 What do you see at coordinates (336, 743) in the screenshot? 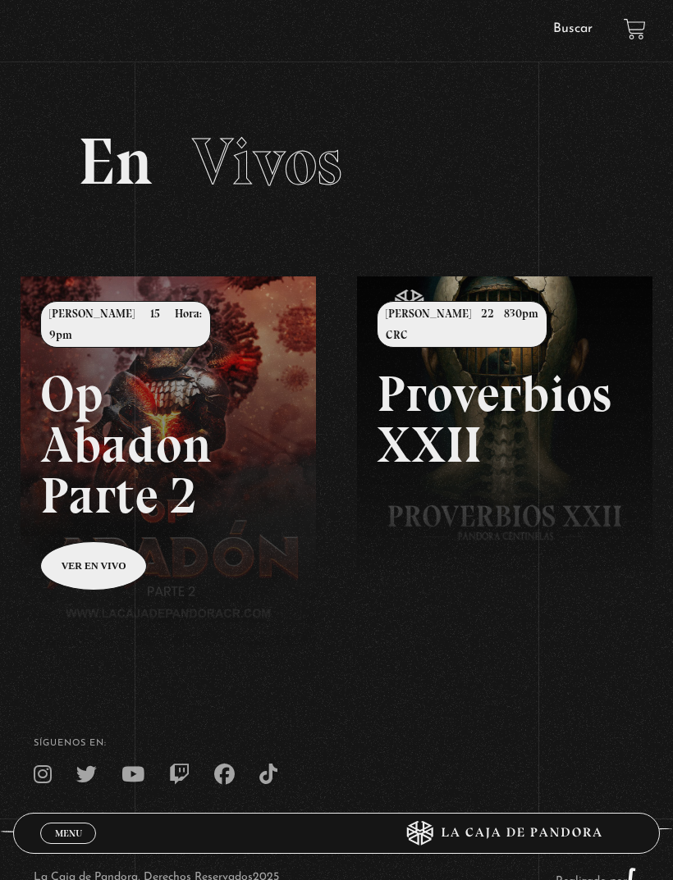
I see `h4: SÍguenos en:` at bounding box center [336, 743].